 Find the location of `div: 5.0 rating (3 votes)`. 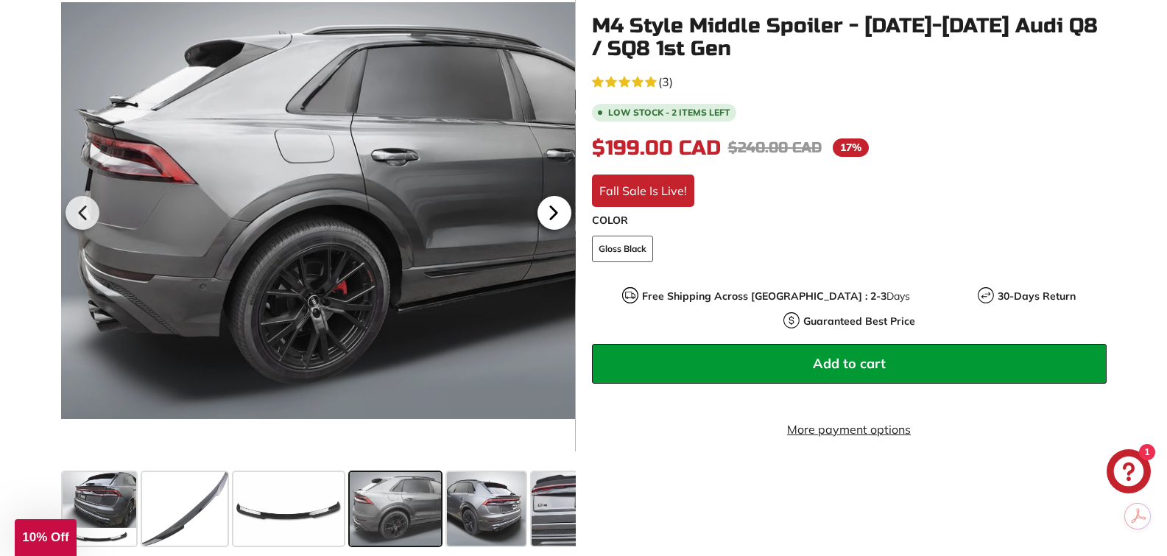

div: 5.0 rating (3 votes) is located at coordinates (849, 81).